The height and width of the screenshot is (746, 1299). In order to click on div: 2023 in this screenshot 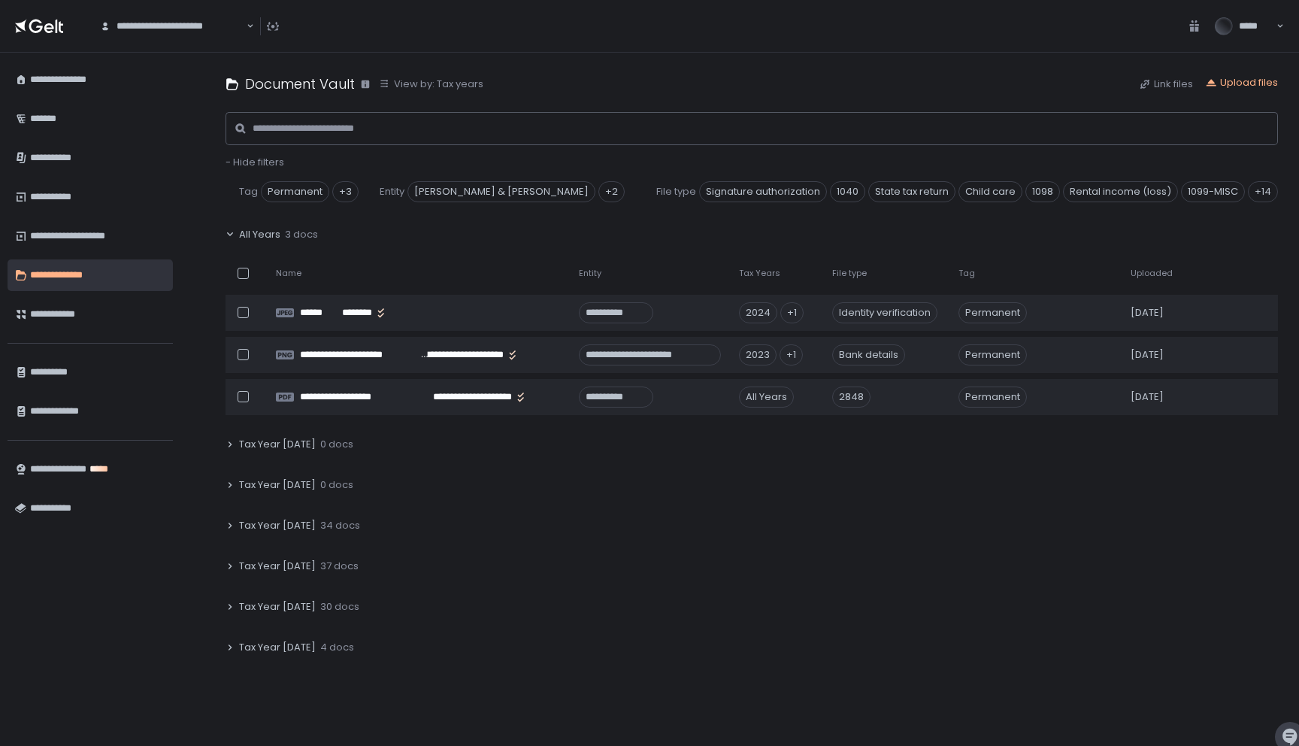, I will do `click(758, 355)`.